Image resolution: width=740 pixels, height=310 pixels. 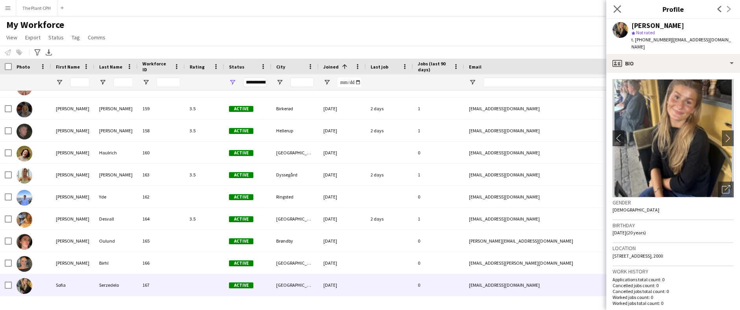 What do you see at coordinates (116, 285) in the screenshot?
I see `div: Serzedelo` at bounding box center [116, 285].